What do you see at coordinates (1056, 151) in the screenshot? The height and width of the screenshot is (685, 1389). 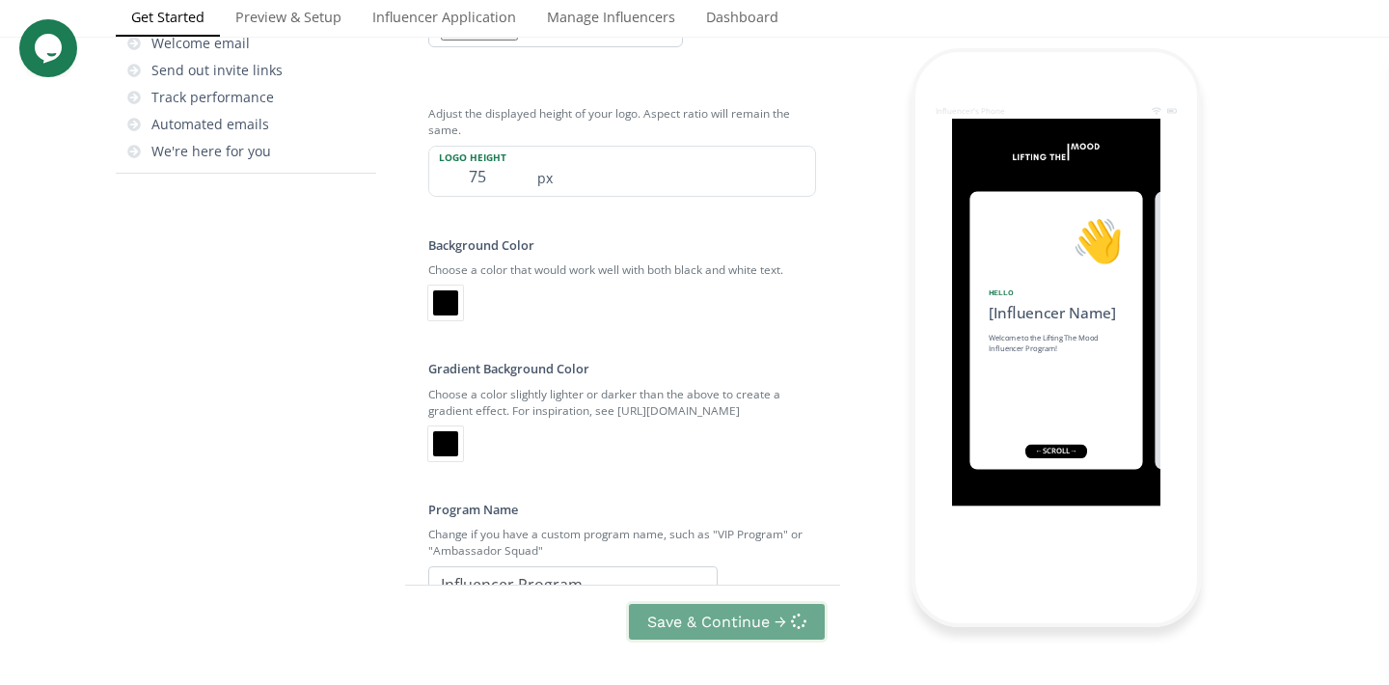 I see `img: gctSBUdn7WaZ` at bounding box center [1056, 151].